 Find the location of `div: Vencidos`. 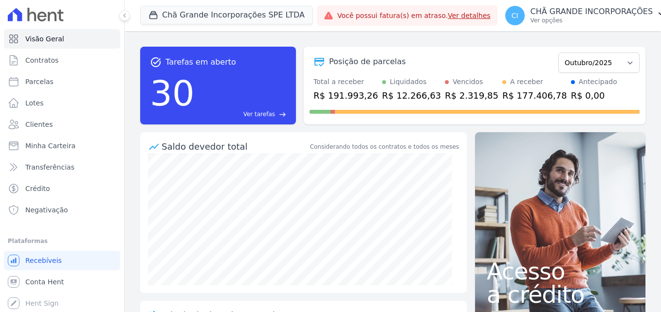

div: Vencidos is located at coordinates (468, 82).